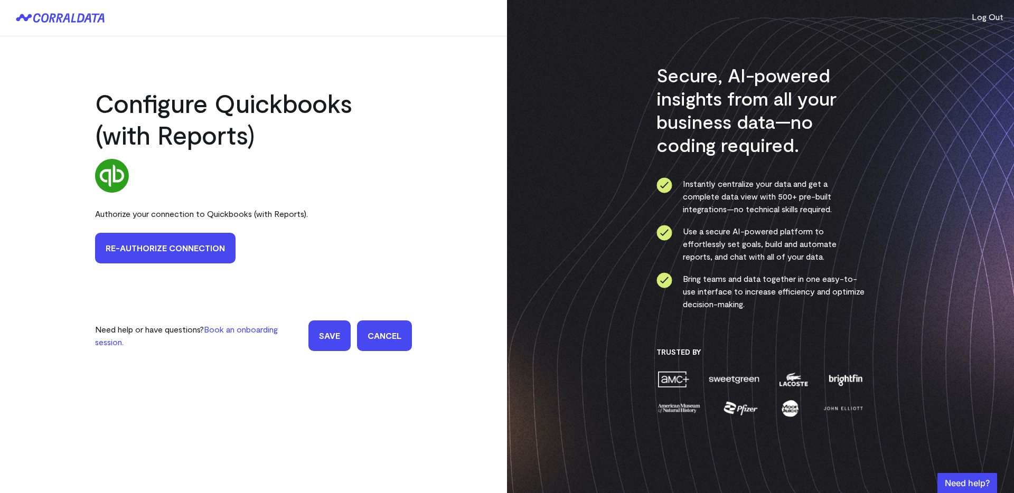  What do you see at coordinates (760, 196) in the screenshot?
I see `li: Instantly centralize your data and get a complete data view with 500+ pre-built integrations—no t...` at bounding box center [760, 196].